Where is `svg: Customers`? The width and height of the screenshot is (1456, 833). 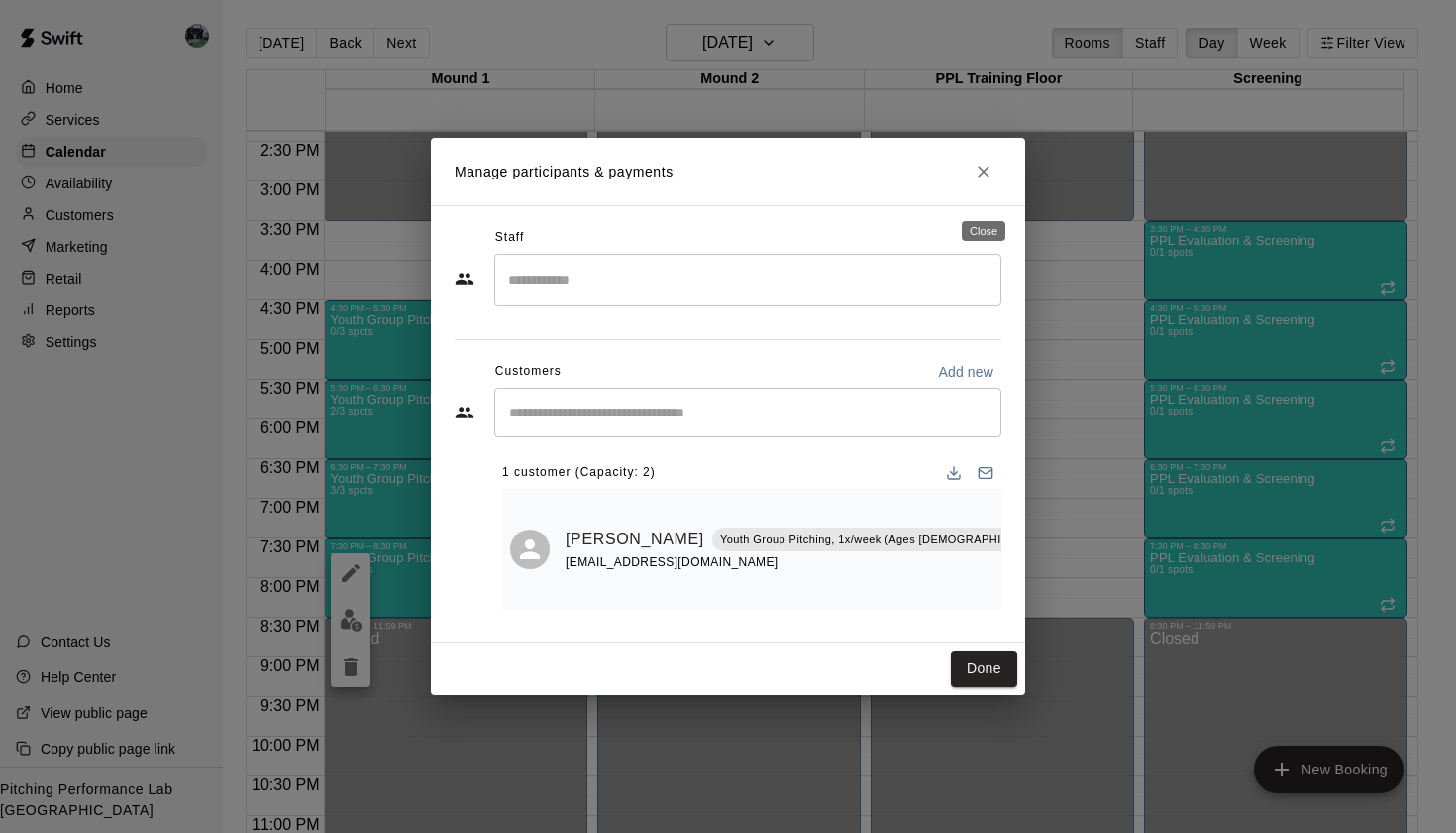 svg: Customers is located at coordinates (465, 413).